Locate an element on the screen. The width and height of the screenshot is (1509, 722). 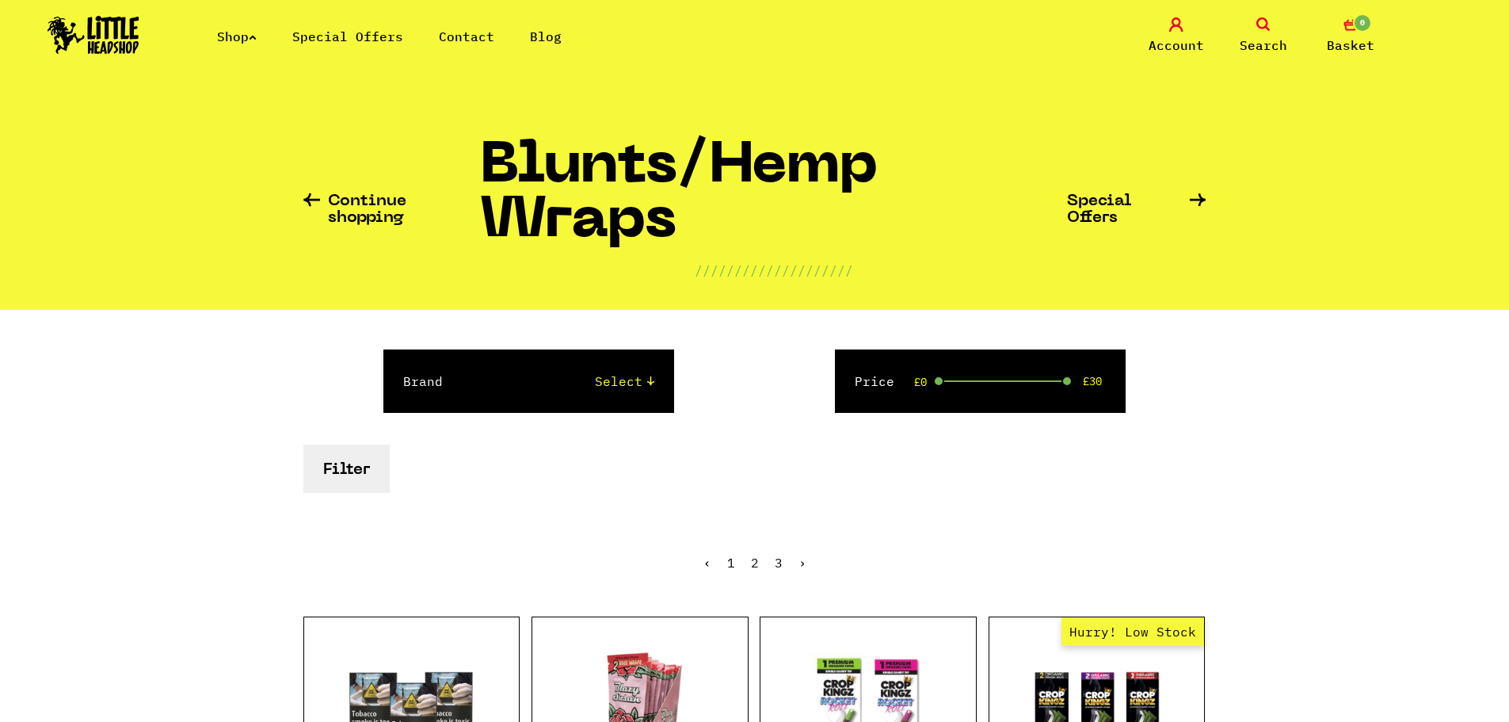
a: Search is located at coordinates (1264, 36).